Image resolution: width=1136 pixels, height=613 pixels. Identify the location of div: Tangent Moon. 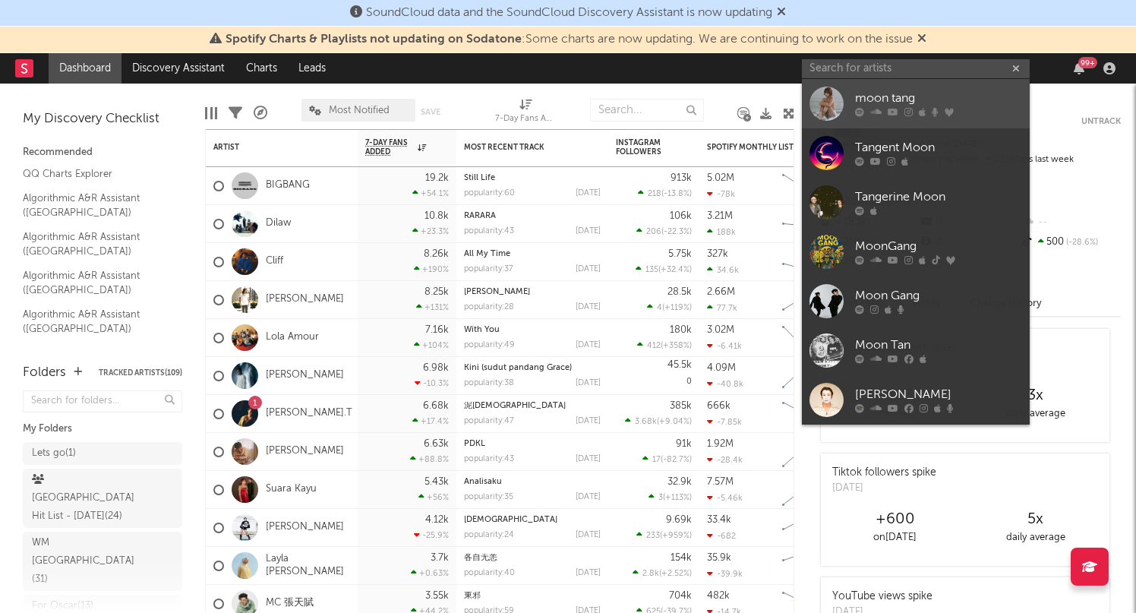
(938, 148).